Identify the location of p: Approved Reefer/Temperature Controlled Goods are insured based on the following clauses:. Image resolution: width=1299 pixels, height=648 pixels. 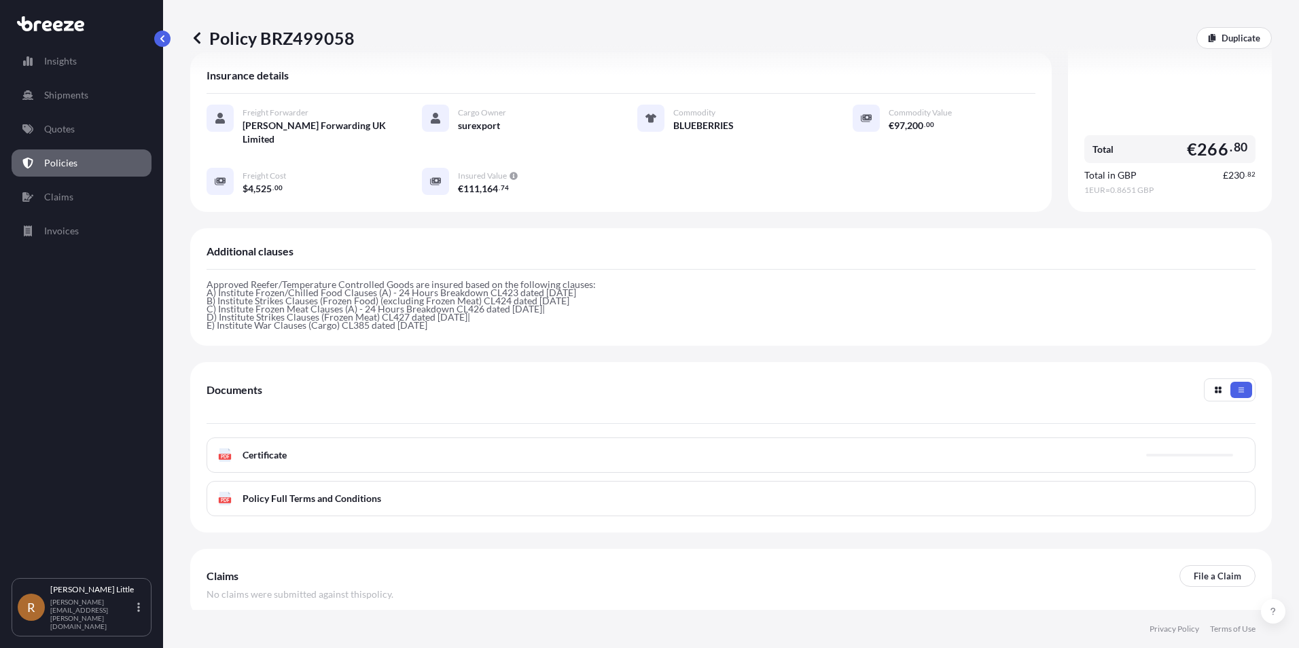
(731, 285).